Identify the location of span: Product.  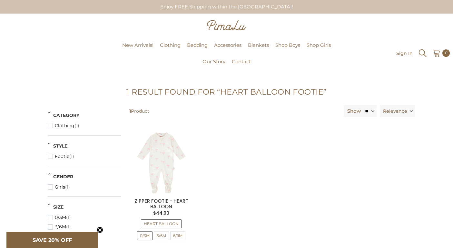
(234, 111).